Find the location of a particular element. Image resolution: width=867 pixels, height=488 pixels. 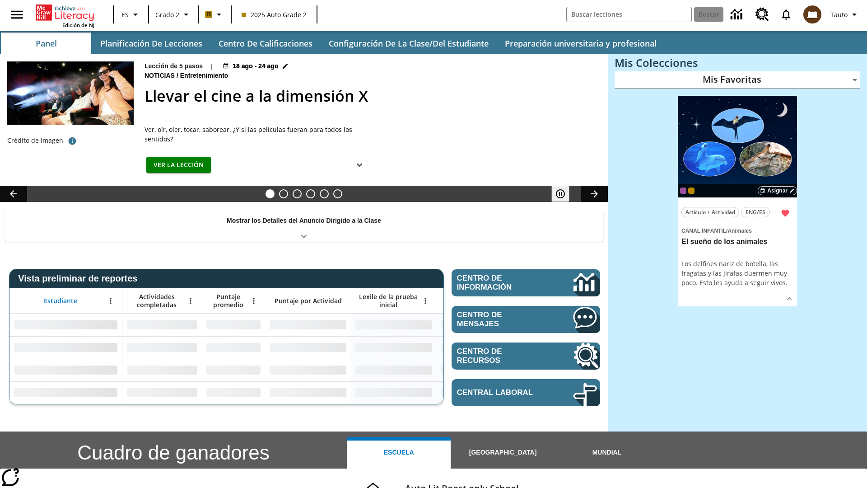

span: Edición de NJ is located at coordinates (78, 25).